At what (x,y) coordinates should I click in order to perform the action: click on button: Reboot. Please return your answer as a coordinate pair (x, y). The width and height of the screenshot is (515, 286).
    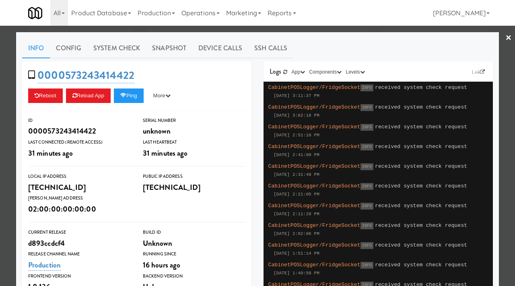
    Looking at the image, I should click on (45, 96).